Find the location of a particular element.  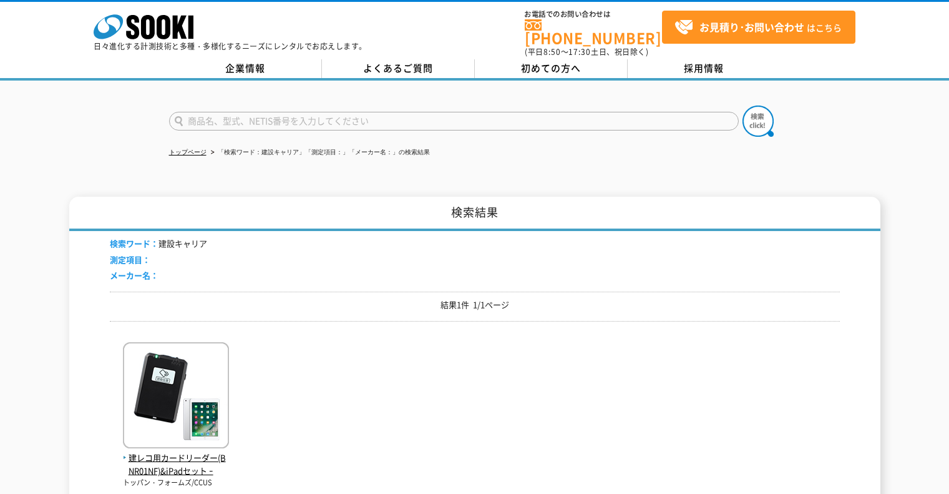

a: 採用情報 is located at coordinates (704, 69).